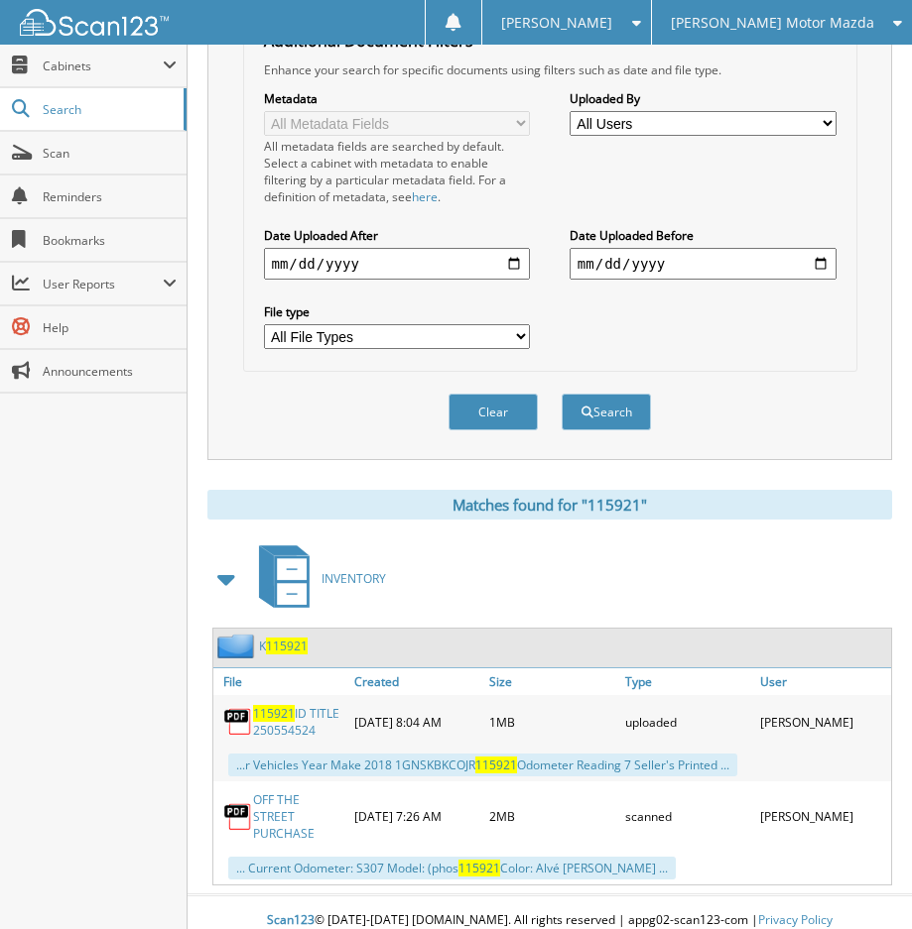 The width and height of the screenshot is (912, 929). I want to click on button: Clear, so click(493, 412).